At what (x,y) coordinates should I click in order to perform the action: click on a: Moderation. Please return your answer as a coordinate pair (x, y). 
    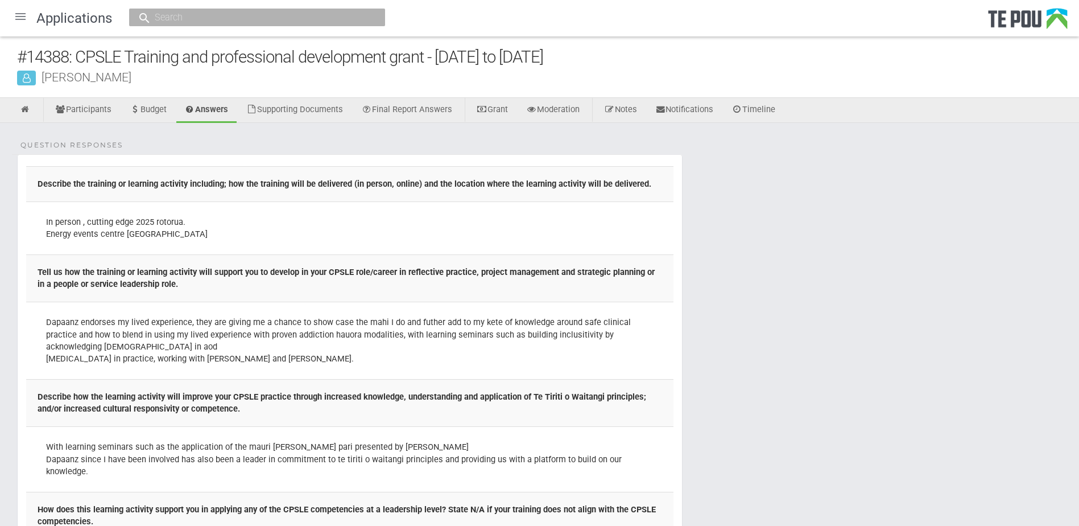
    Looking at the image, I should click on (553, 110).